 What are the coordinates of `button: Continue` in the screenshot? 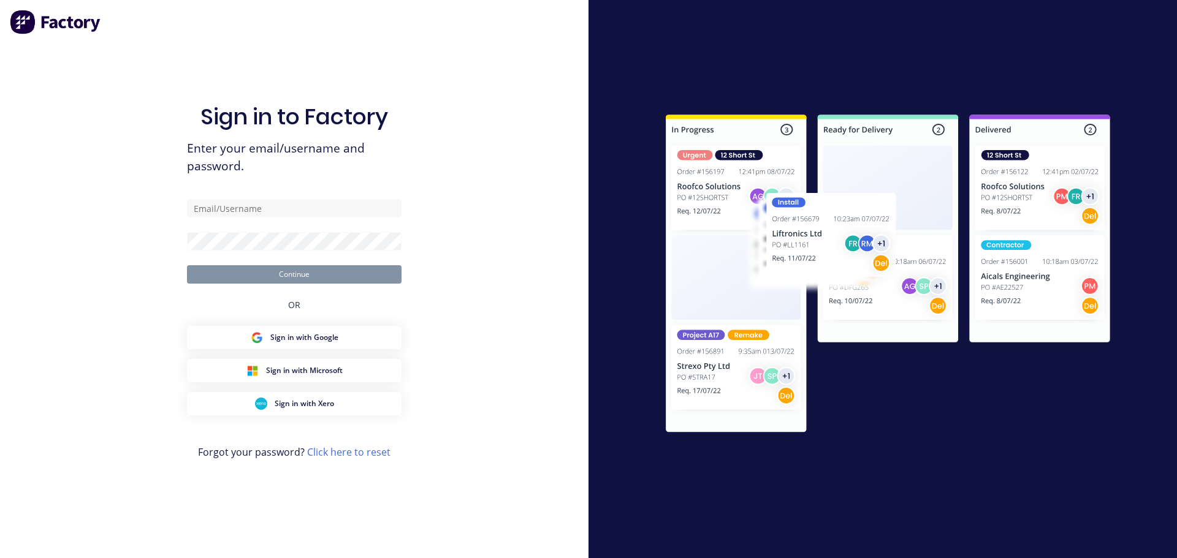 It's located at (294, 275).